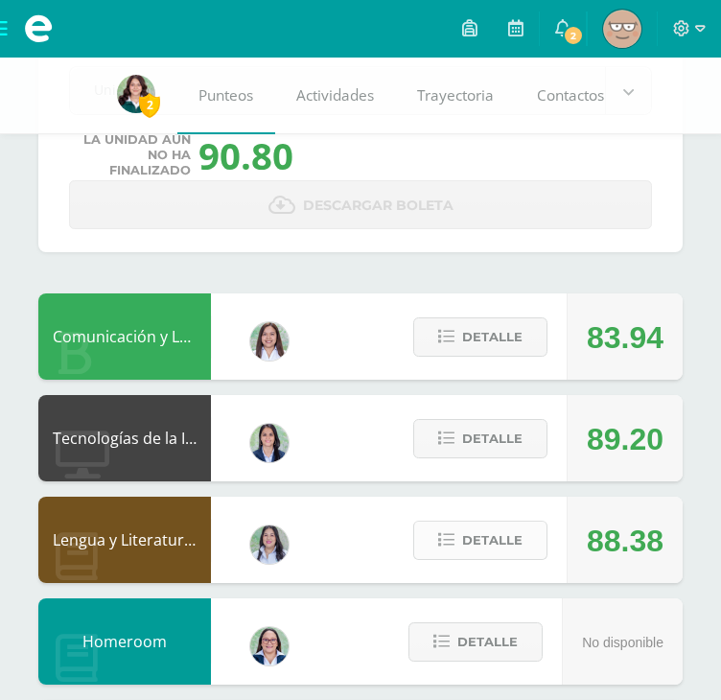  What do you see at coordinates (455, 96) in the screenshot?
I see `a: Trayectoria` at bounding box center [455, 96].